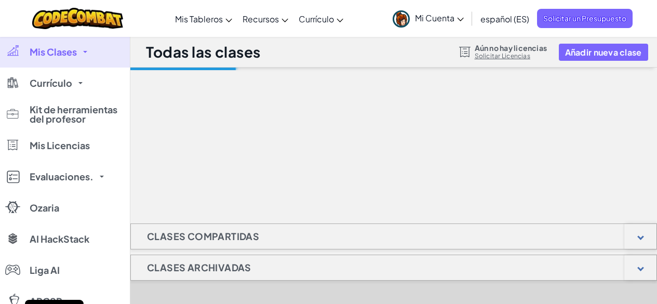 This screenshot has height=304, width=657. What do you see at coordinates (204, 19) in the screenshot?
I see `a: Mis Tableros` at bounding box center [204, 19].